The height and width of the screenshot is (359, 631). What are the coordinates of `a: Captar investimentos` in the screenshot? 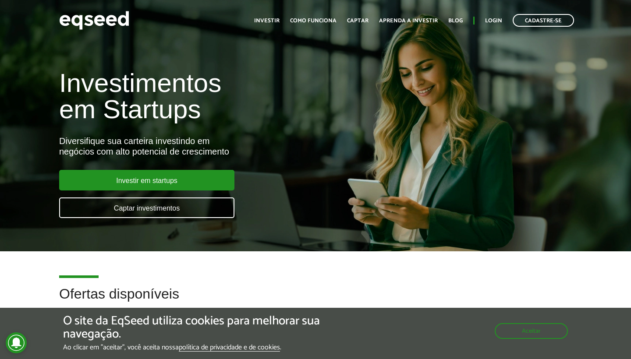 It's located at (147, 208).